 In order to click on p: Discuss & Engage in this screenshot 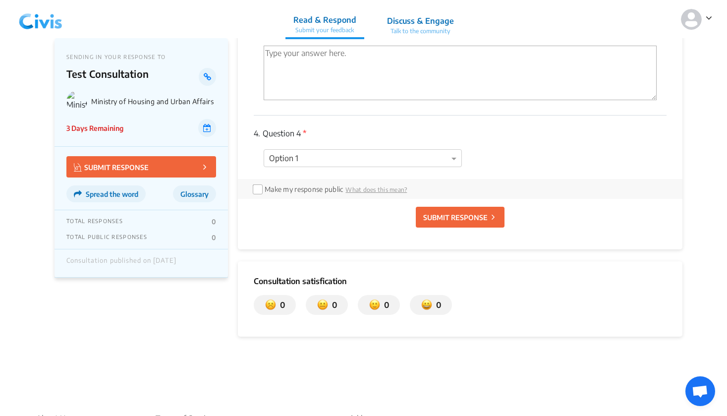, I will do `click(421, 21)`.